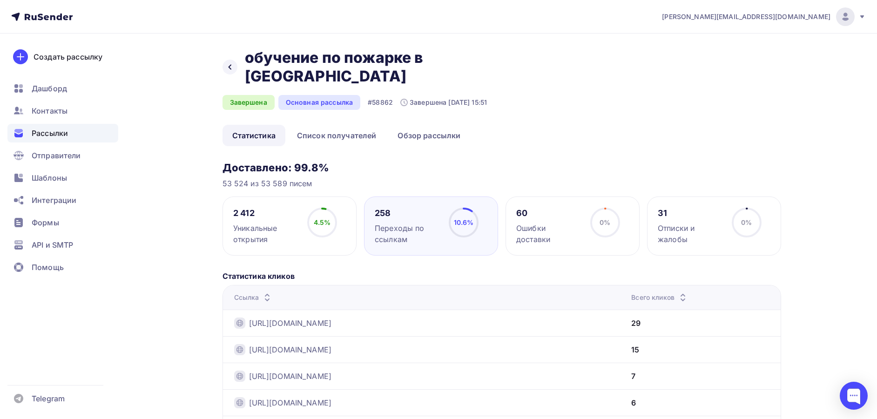  Describe the element at coordinates (266, 234) in the screenshot. I see `div: Уникальные открытия` at that location.